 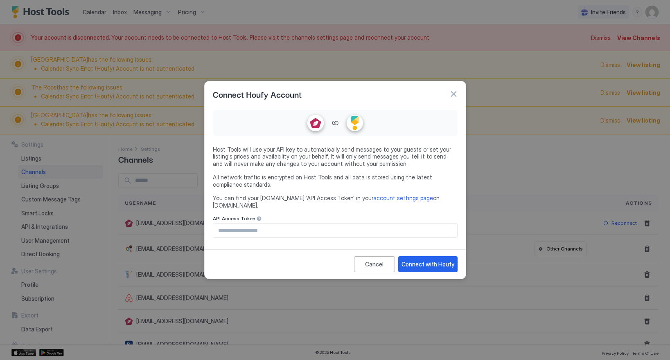 What do you see at coordinates (335, 231) in the screenshot?
I see `input: Input Field` at bounding box center [335, 231].